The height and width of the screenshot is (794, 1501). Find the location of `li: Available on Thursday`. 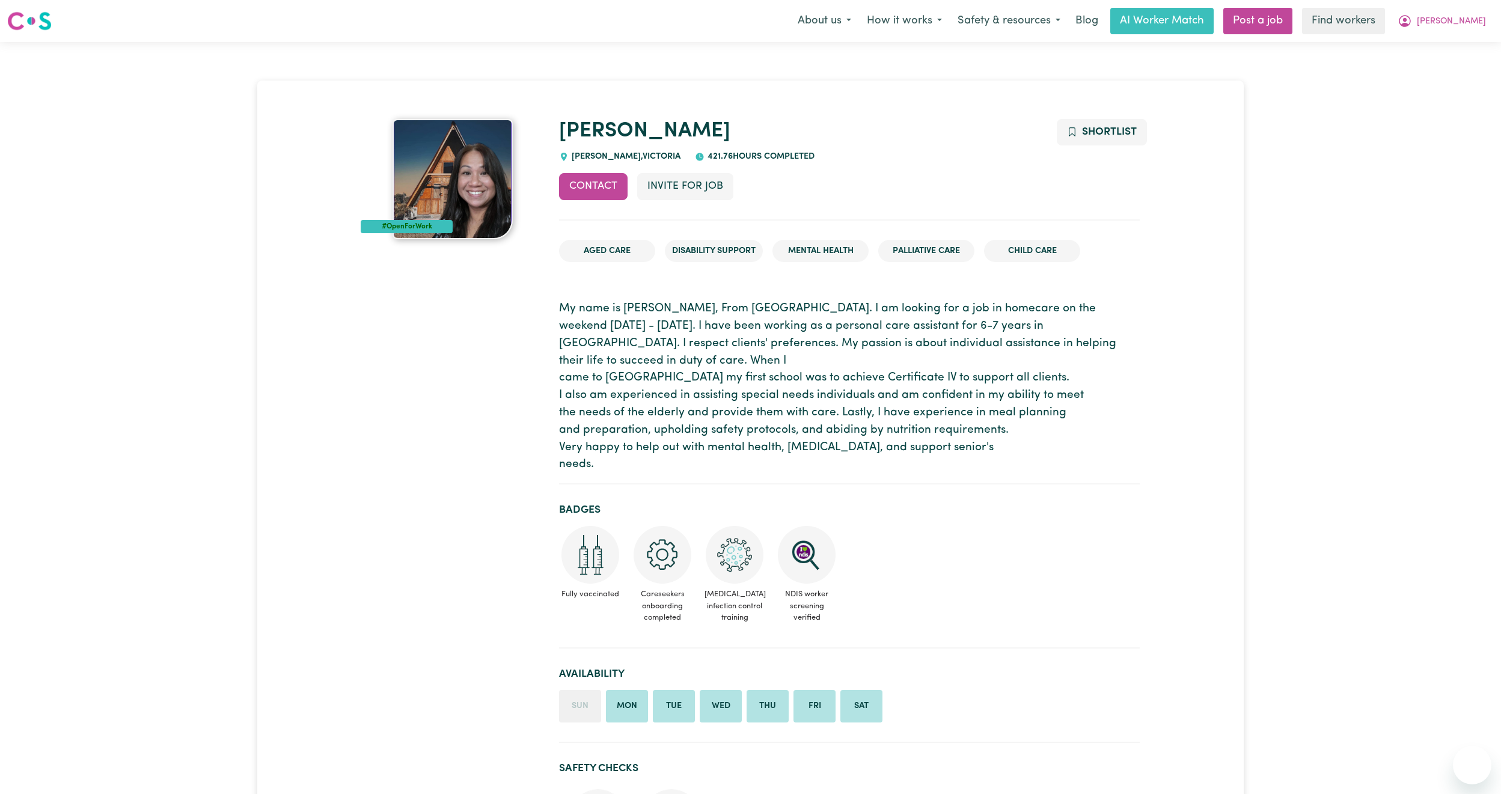

li: Available on Thursday is located at coordinates (768, 706).